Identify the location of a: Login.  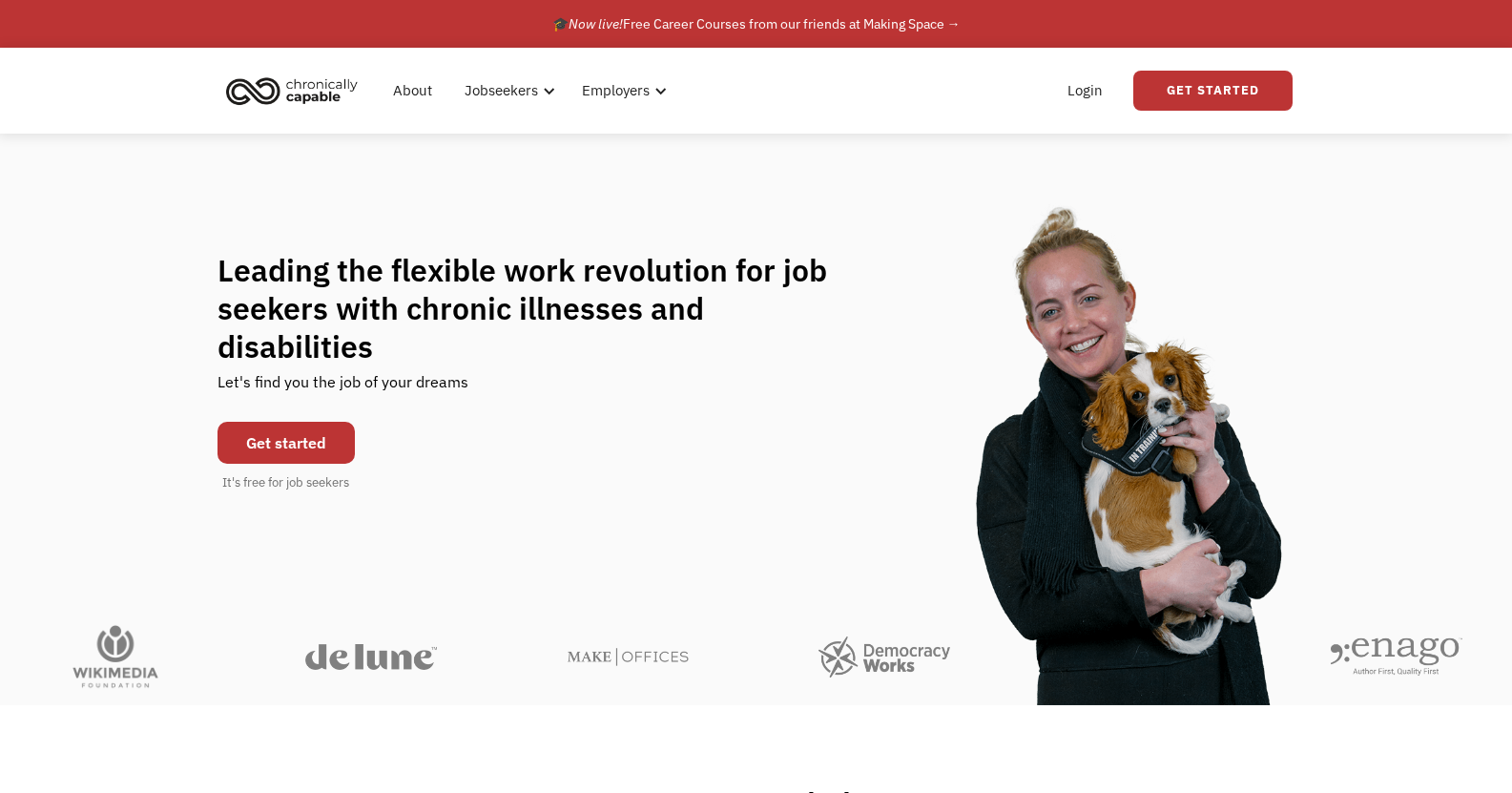
(1085, 91).